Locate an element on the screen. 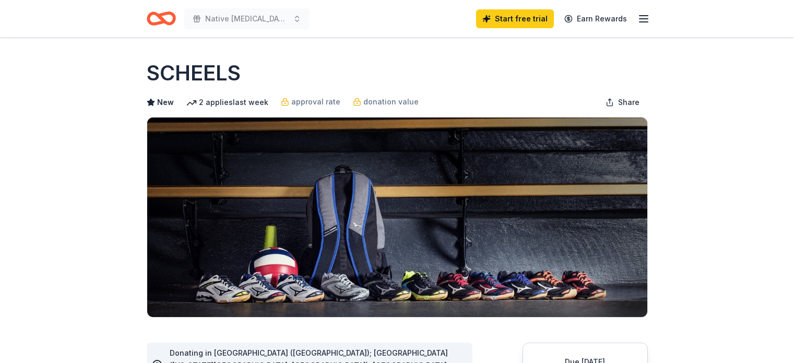 The height and width of the screenshot is (363, 794). h1: SCHEELS is located at coordinates (194, 73).